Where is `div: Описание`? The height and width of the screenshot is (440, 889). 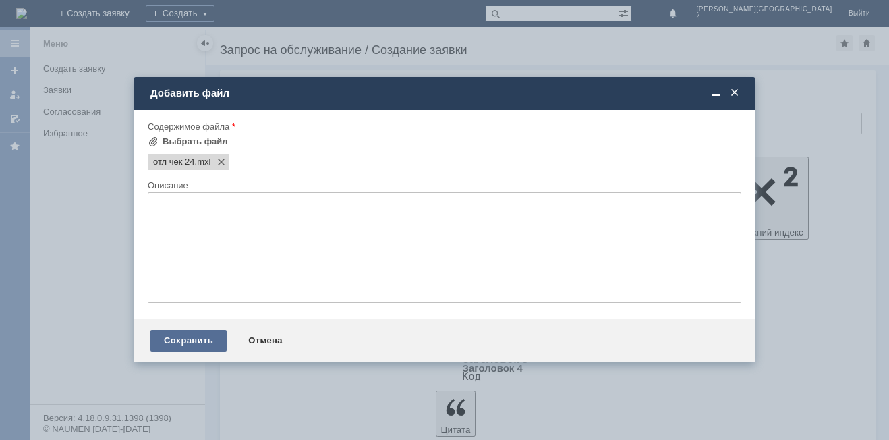 div: Описание is located at coordinates (443, 185).